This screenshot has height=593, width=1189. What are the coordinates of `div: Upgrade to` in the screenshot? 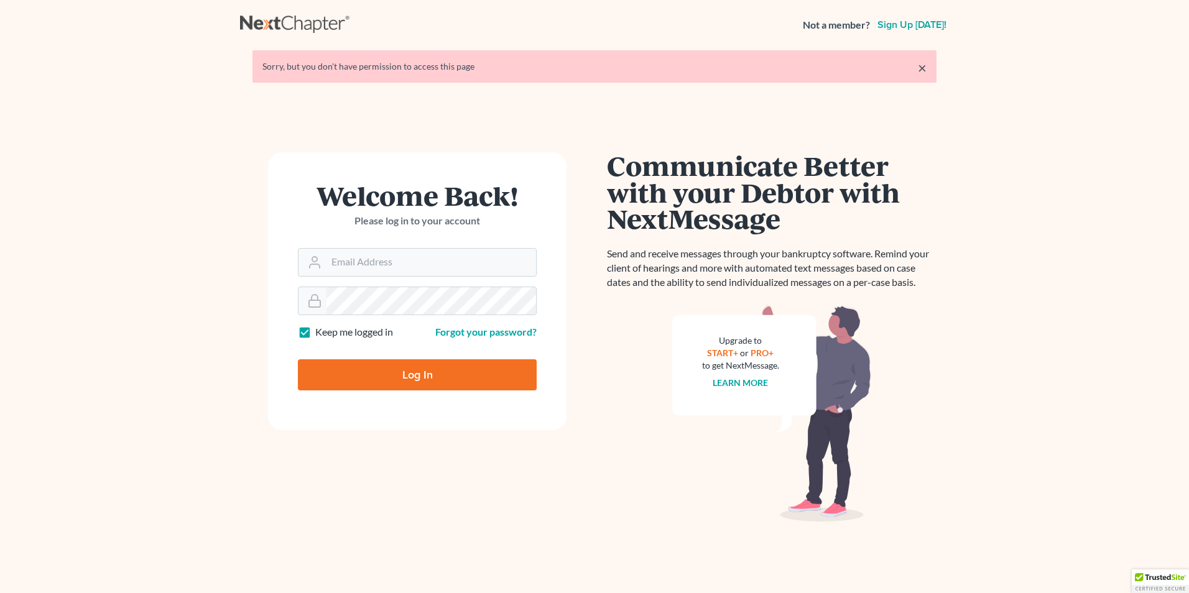 It's located at (741, 341).